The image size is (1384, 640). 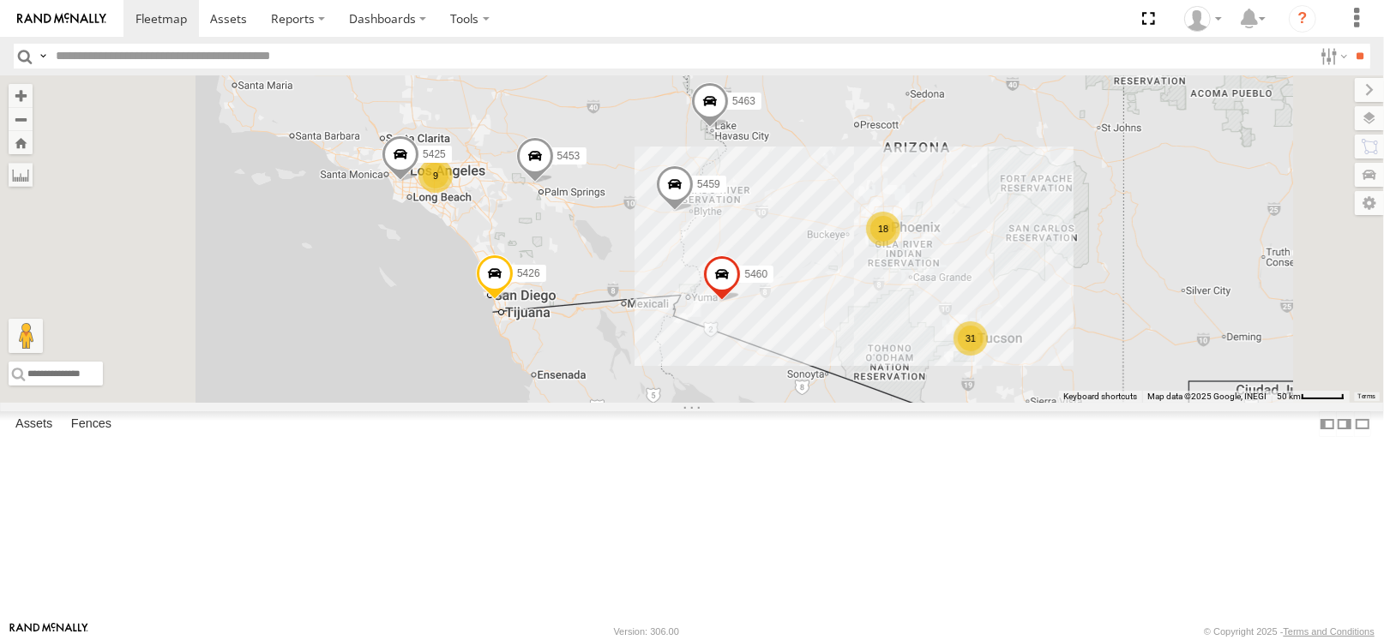 I want to click on span: 5453, so click(x=568, y=157).